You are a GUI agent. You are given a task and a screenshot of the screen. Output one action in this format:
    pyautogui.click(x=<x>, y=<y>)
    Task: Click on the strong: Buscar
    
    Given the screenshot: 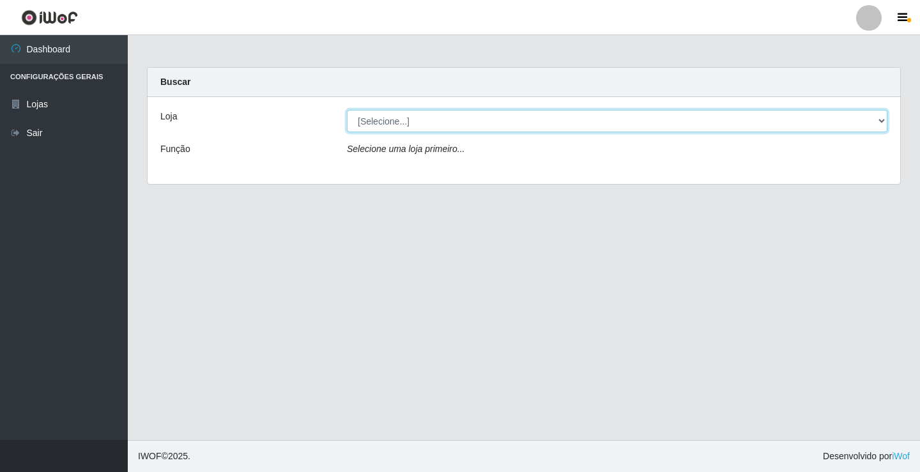 What is the action you would take?
    pyautogui.click(x=175, y=82)
    